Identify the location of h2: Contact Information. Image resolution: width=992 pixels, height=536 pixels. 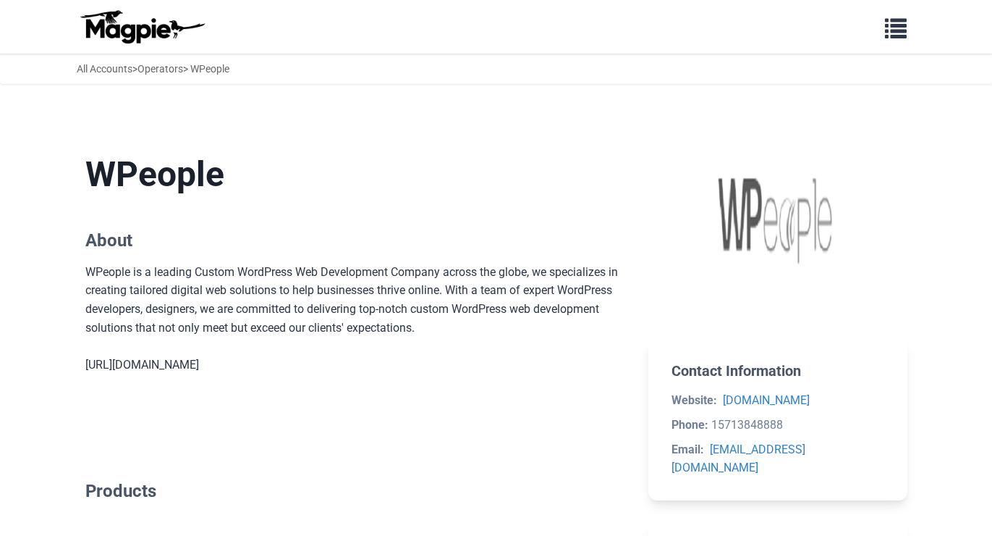
(777, 371).